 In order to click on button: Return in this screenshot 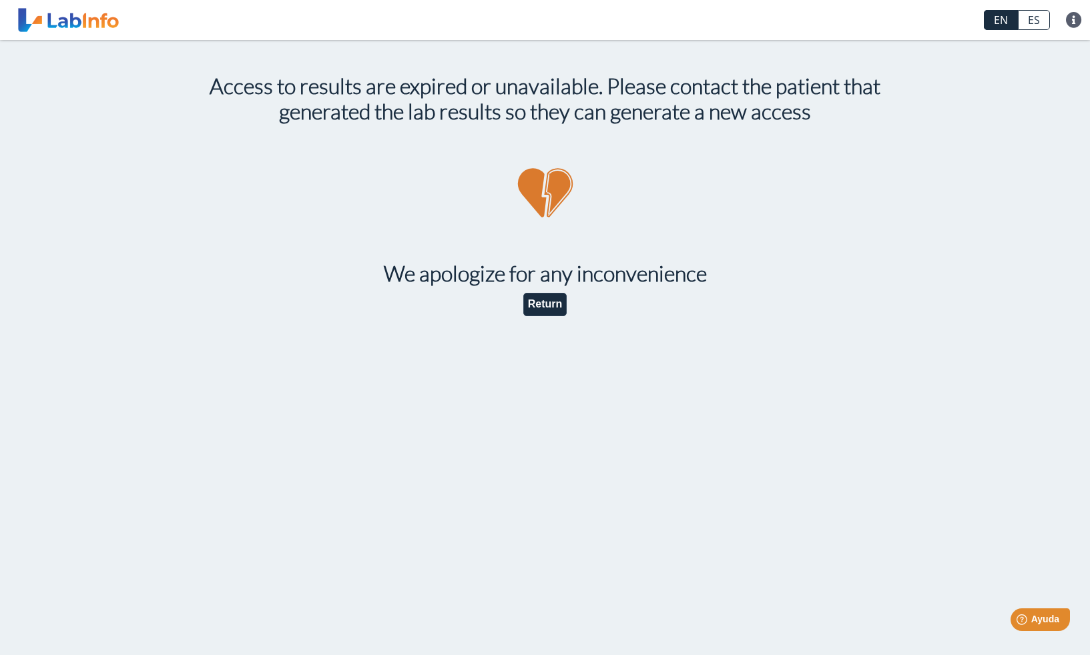, I will do `click(545, 304)`.